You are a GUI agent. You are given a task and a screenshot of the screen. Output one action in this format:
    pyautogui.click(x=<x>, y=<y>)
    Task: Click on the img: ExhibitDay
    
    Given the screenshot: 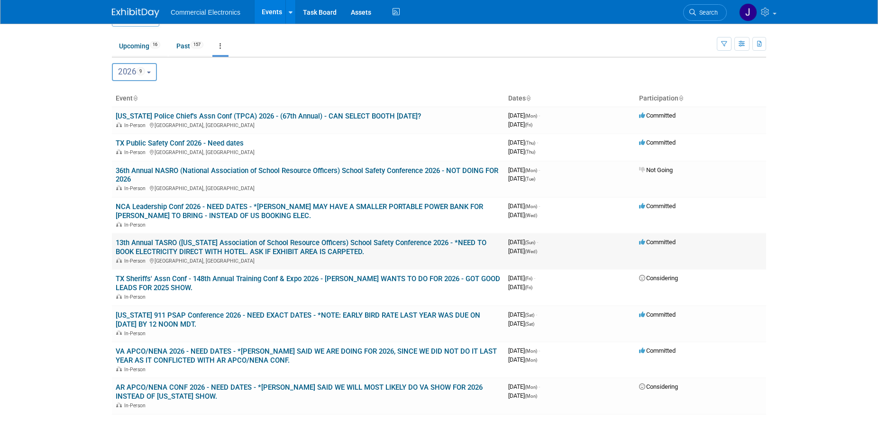 What is the action you would take?
    pyautogui.click(x=136, y=13)
    